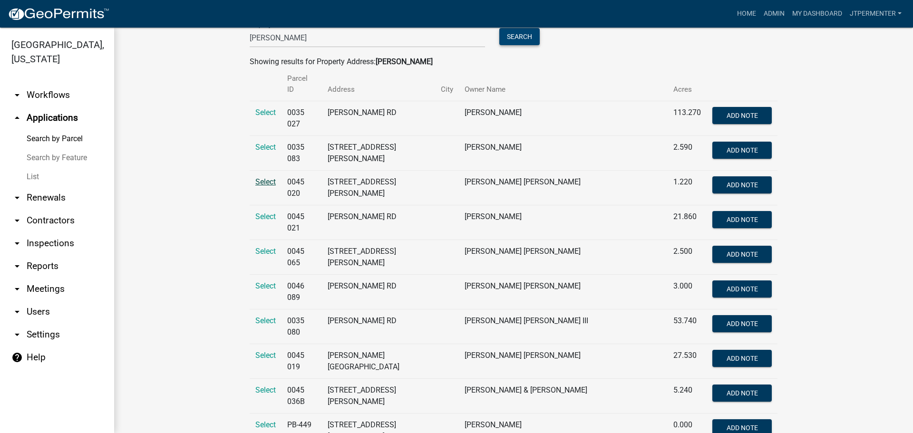  I want to click on td: 2.500, so click(687, 257).